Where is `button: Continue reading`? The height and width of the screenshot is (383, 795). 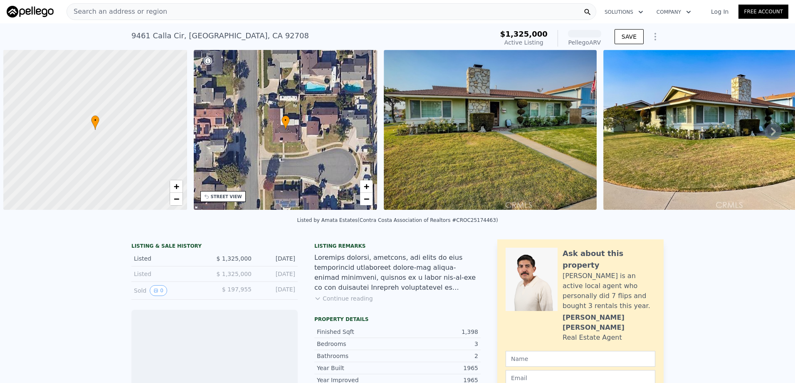
button: Continue reading is located at coordinates (343, 298).